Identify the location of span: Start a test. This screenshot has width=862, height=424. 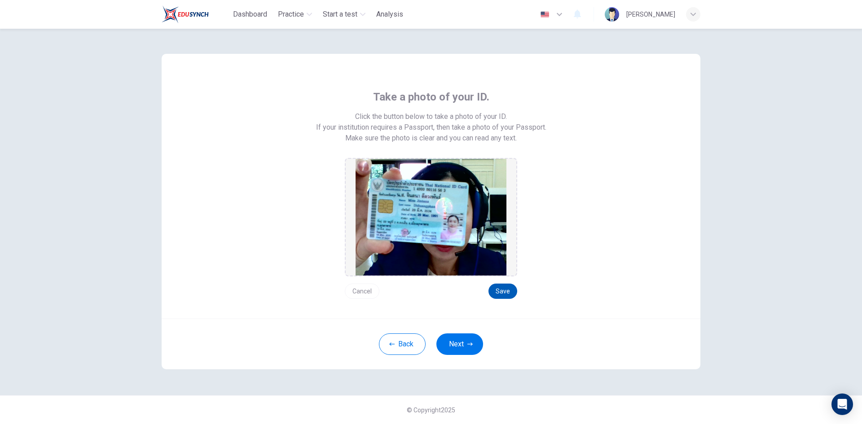
(340, 14).